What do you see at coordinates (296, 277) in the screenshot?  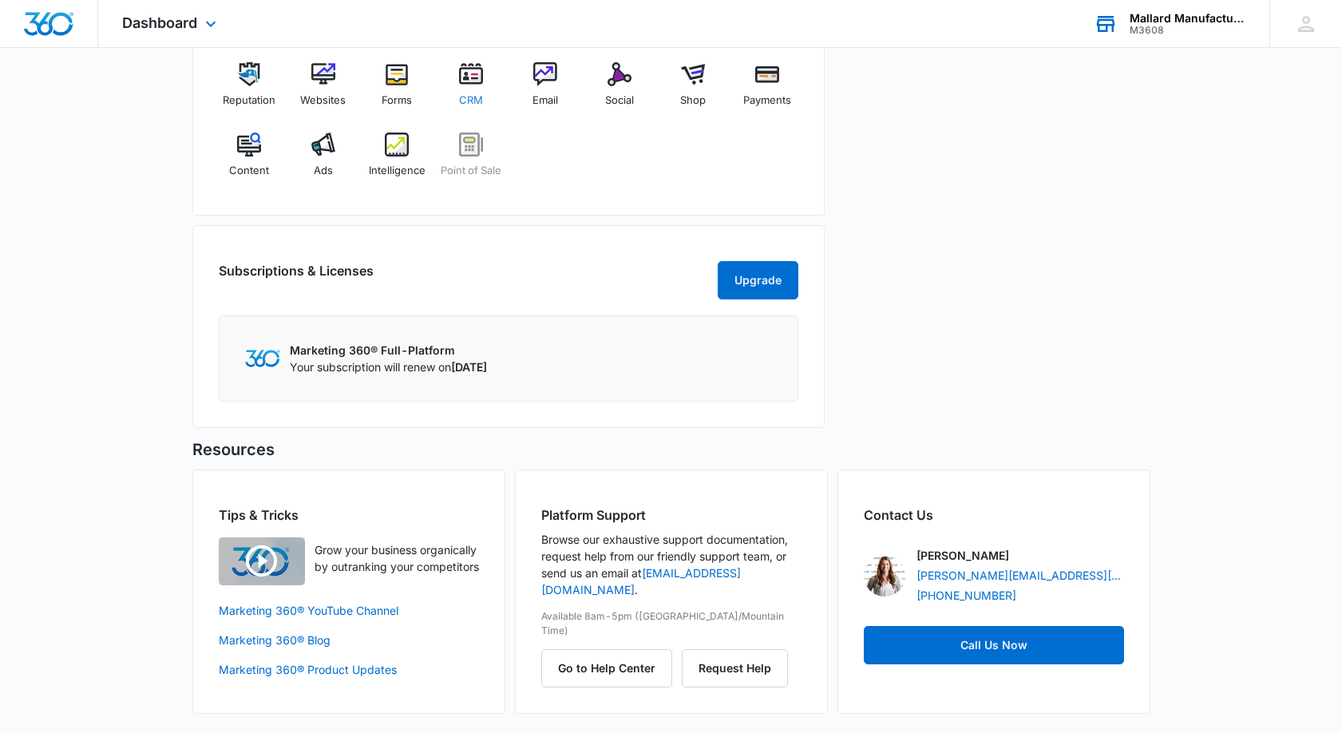 I see `h2: Subscriptions & Licenses` at bounding box center [296, 277].